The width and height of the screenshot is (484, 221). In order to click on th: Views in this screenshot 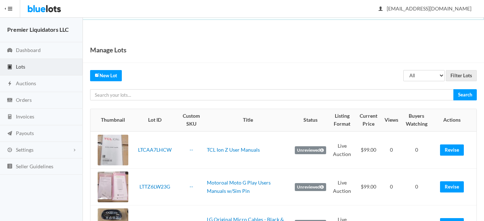, I will do `click(392, 120)`.